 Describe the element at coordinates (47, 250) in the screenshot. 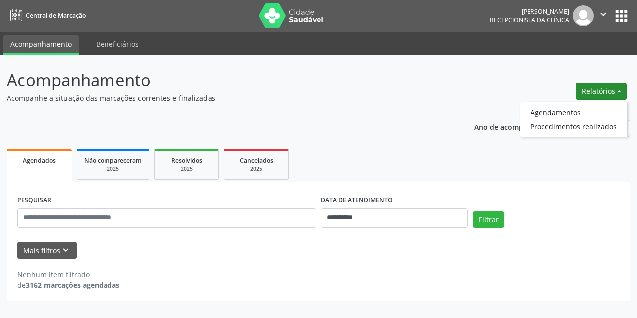

I see `button: Mais filtroskeyboard_arrow_down` at that location.